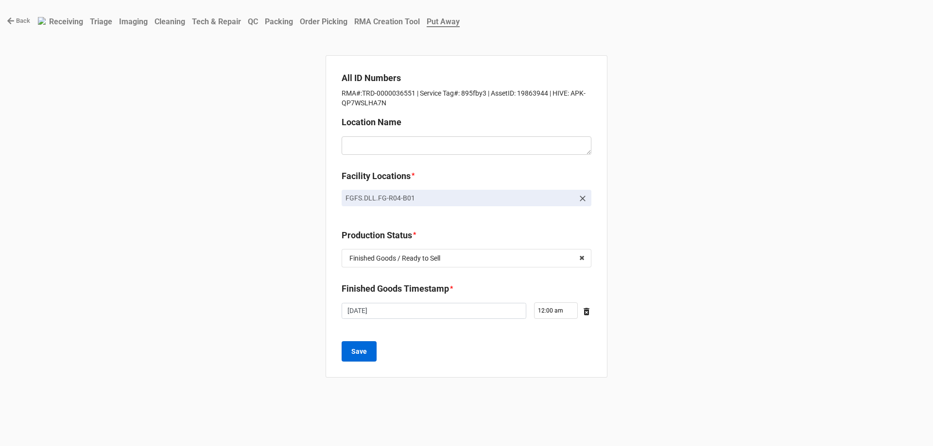  Describe the element at coordinates (101, 21) in the screenshot. I see `a: Triage` at that location.